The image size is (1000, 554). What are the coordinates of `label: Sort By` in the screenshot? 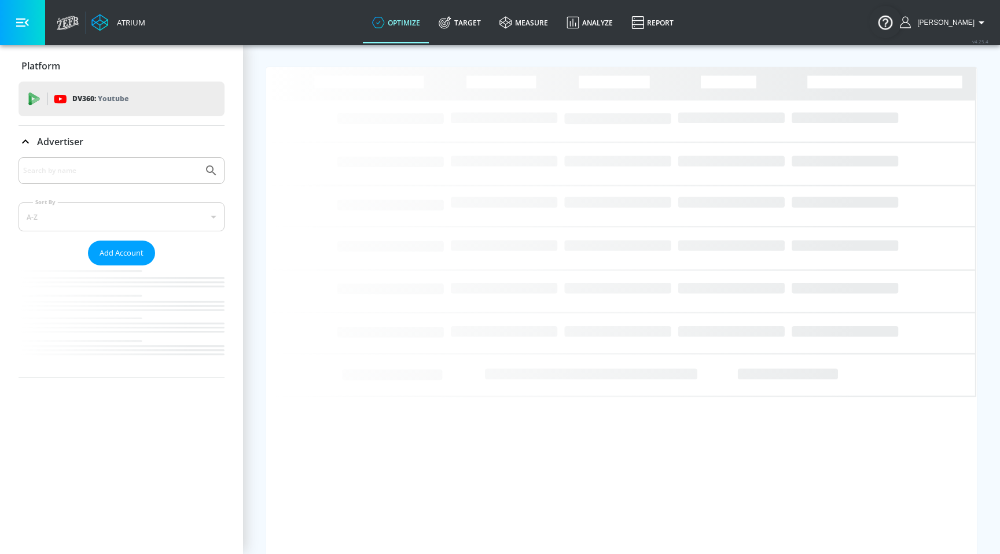 It's located at (45, 202).